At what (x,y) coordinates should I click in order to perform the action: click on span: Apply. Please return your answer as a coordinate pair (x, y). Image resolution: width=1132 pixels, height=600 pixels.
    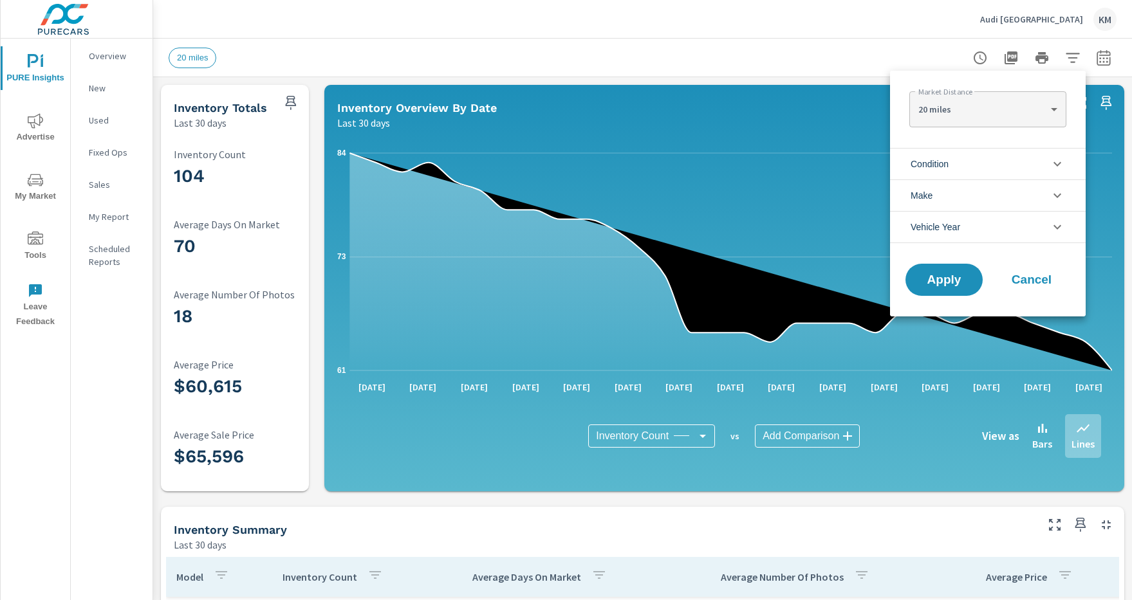
    Looking at the image, I should click on (944, 280).